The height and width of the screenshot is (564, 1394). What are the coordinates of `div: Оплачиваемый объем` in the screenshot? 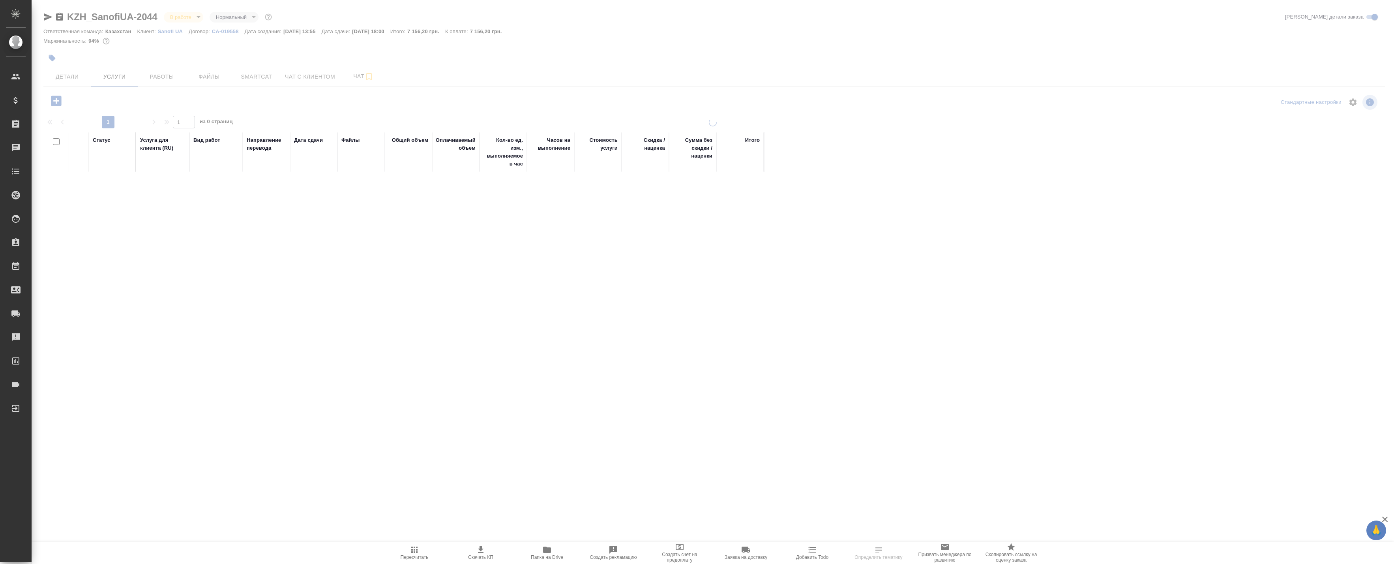 It's located at (455, 144).